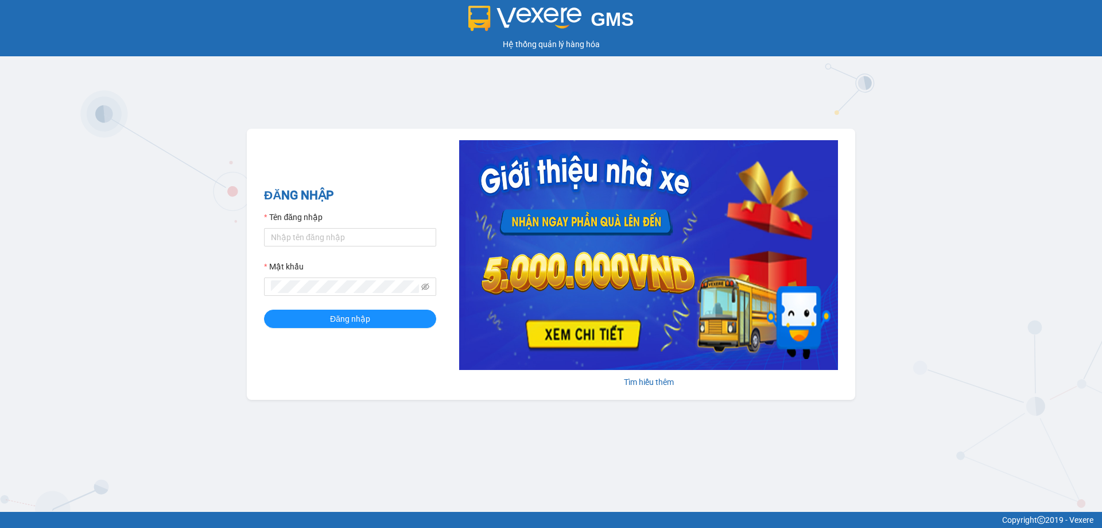 This screenshot has width=1102, height=528. Describe the element at coordinates (425, 286) in the screenshot. I see `span: eye-invisible` at that location.